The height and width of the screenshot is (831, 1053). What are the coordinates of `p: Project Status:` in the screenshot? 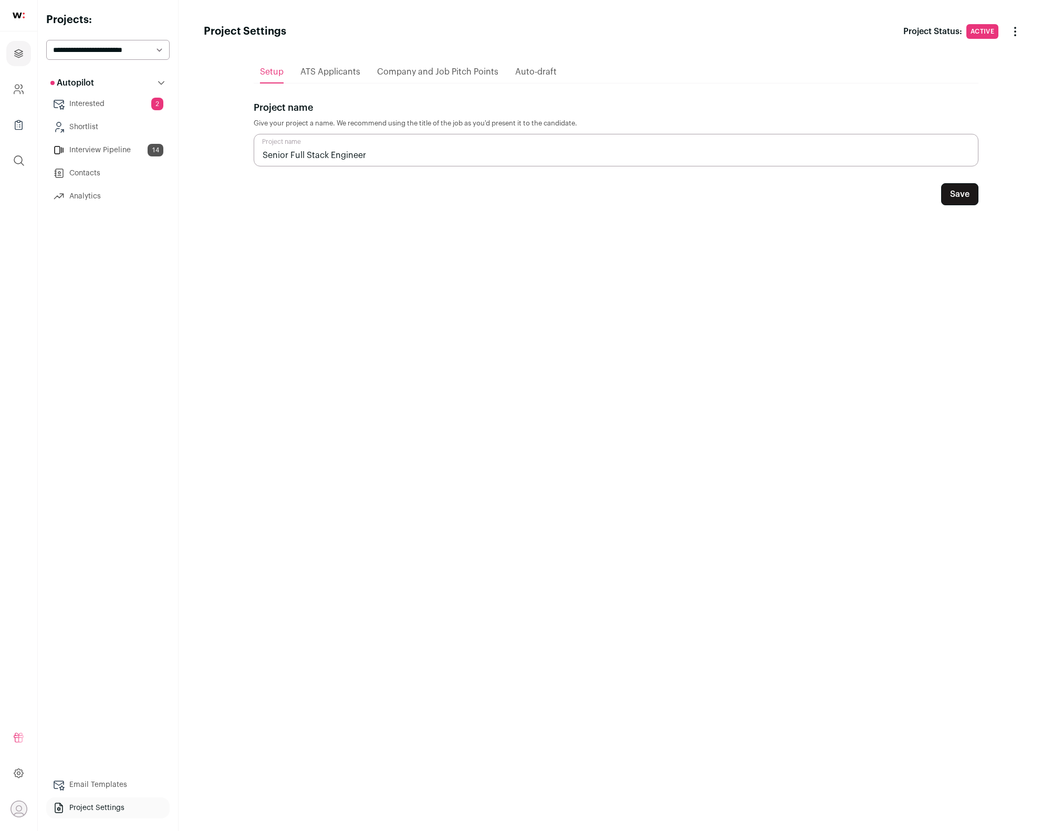 It's located at (933, 32).